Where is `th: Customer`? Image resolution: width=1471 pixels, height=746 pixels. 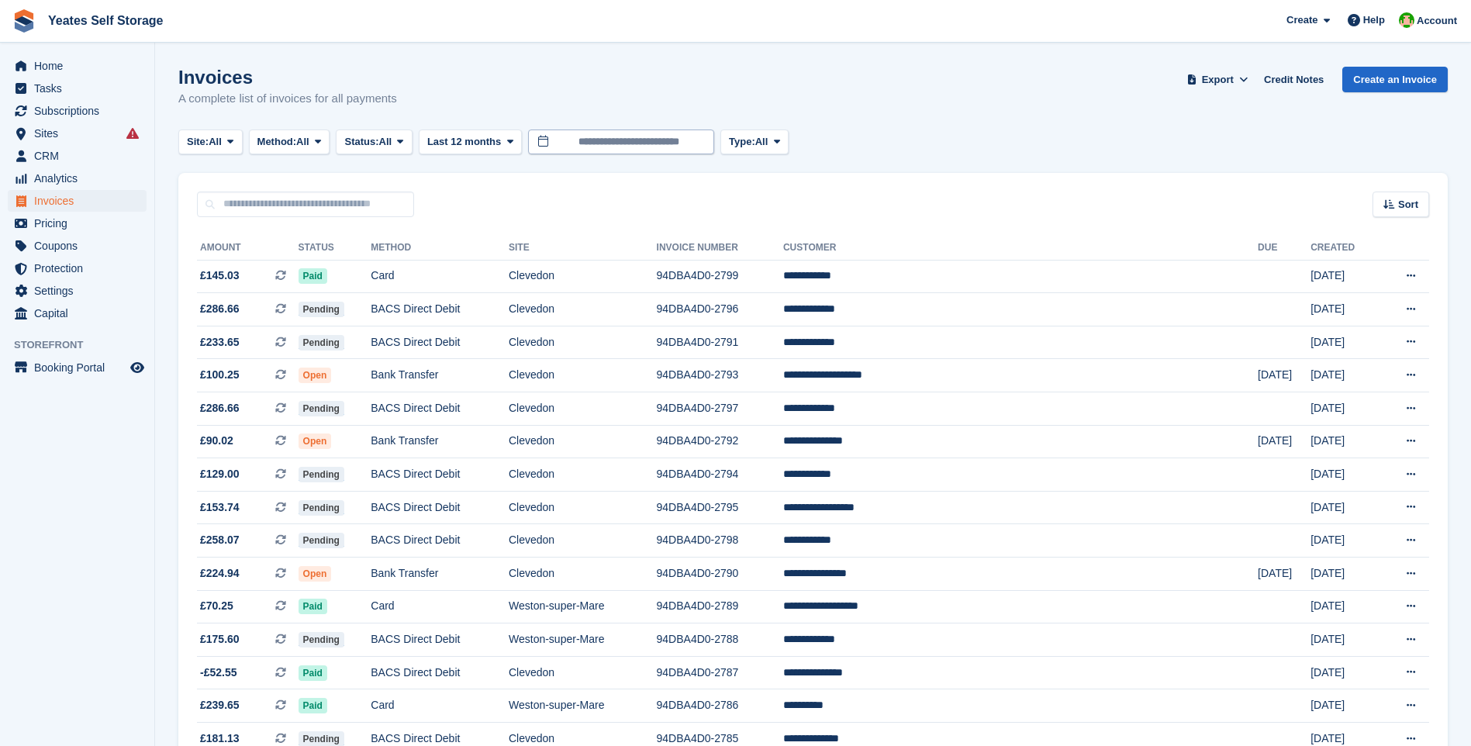
th: Customer is located at coordinates (1020, 248).